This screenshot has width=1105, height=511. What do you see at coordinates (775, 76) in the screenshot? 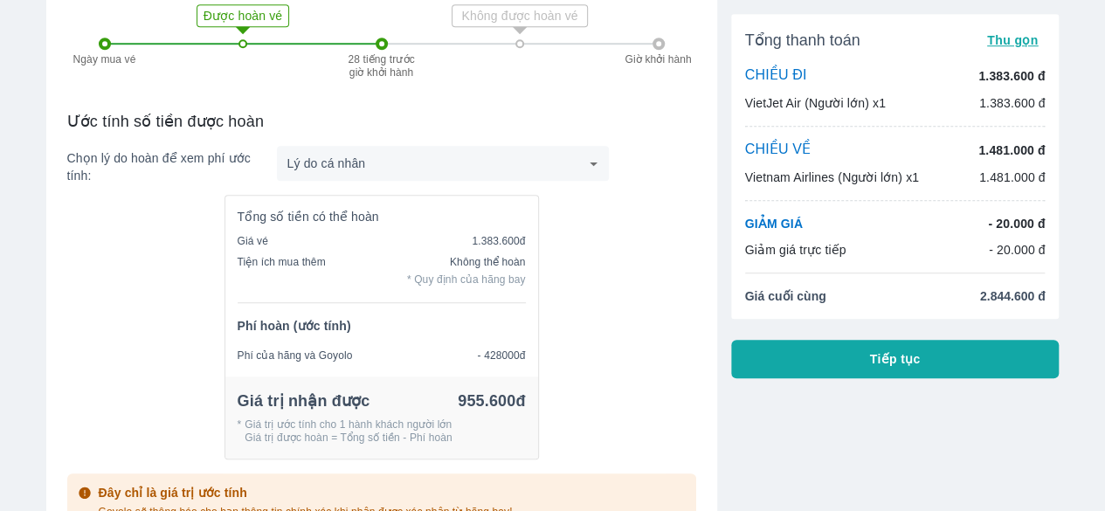
I see `p: CHIỀU ĐI` at bounding box center [775, 76].